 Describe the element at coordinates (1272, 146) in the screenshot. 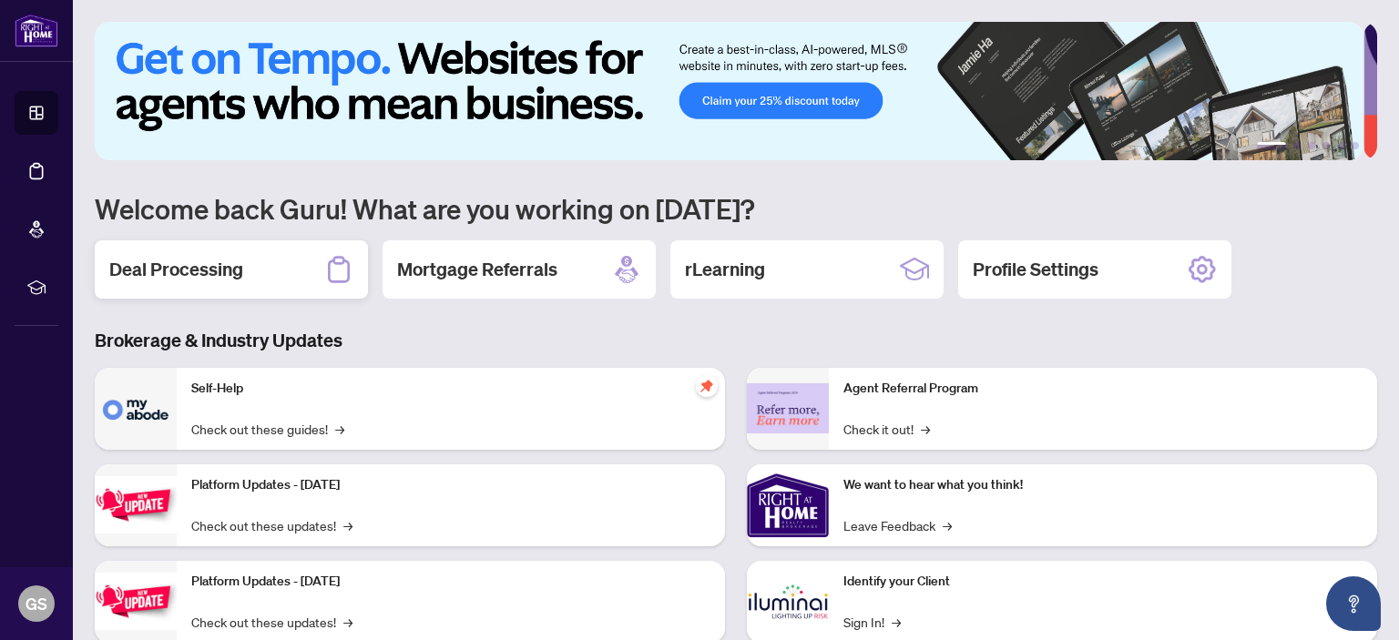

I see `button: 1` at that location.